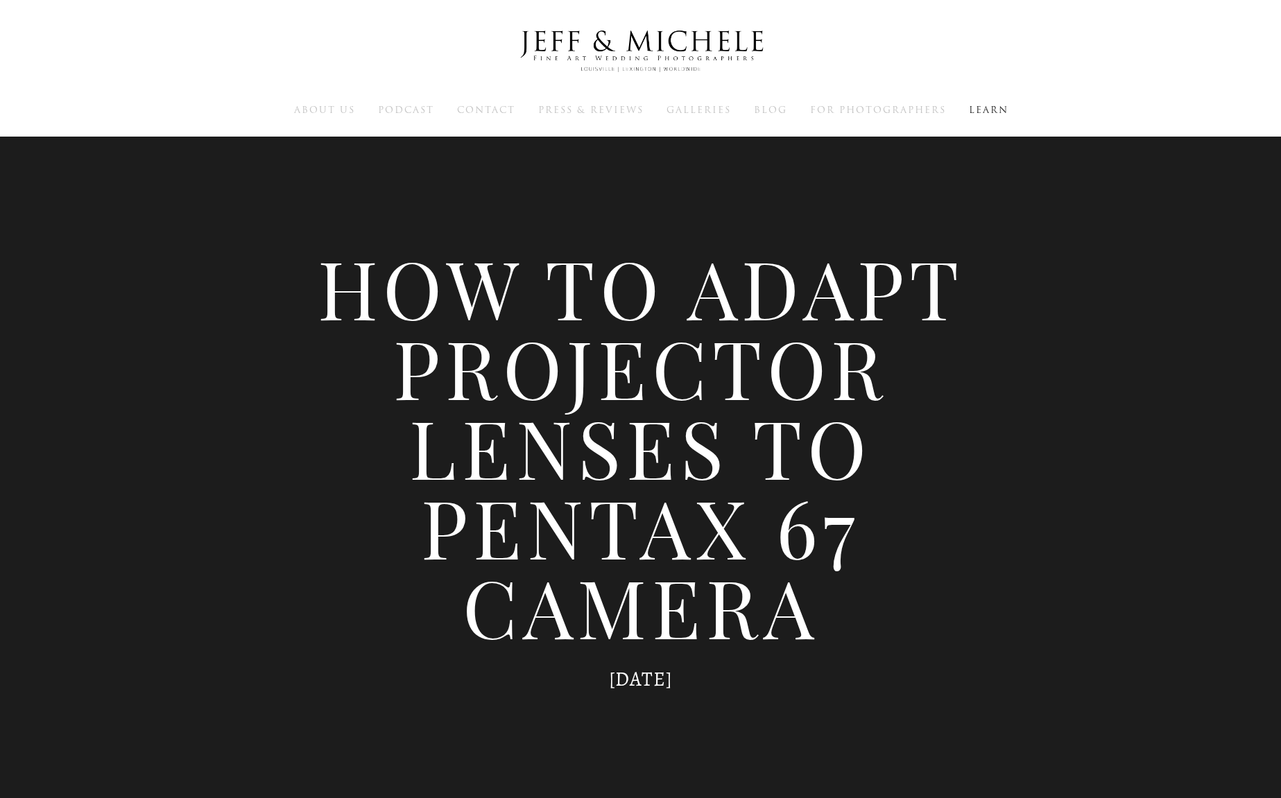 The image size is (1281, 798). What do you see at coordinates (325, 110) in the screenshot?
I see `a: About Us` at bounding box center [325, 110].